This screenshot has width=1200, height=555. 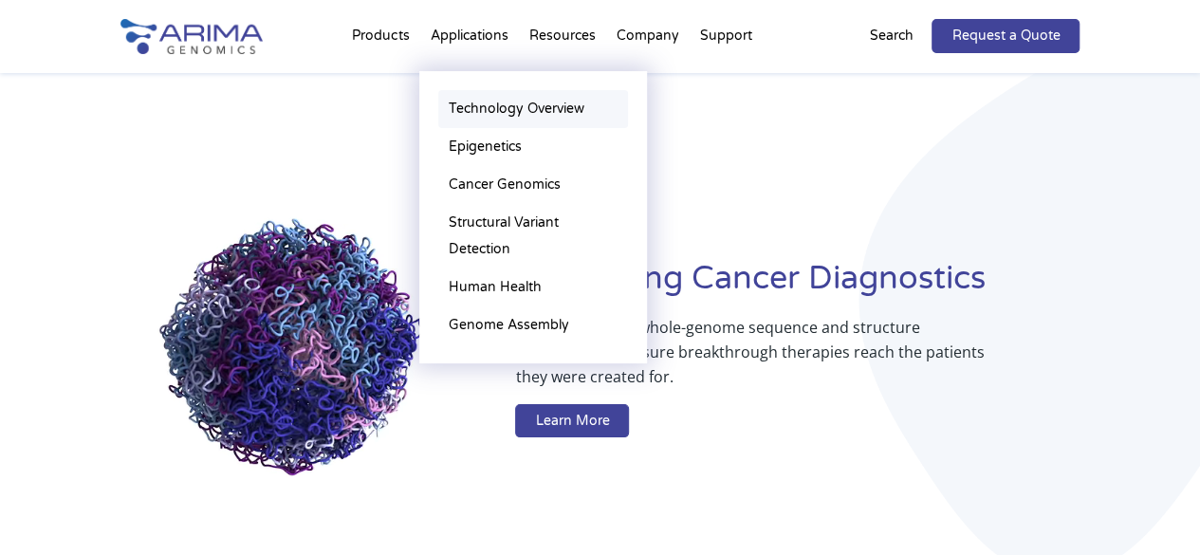 I want to click on a: Request a Quote, so click(x=1006, y=36).